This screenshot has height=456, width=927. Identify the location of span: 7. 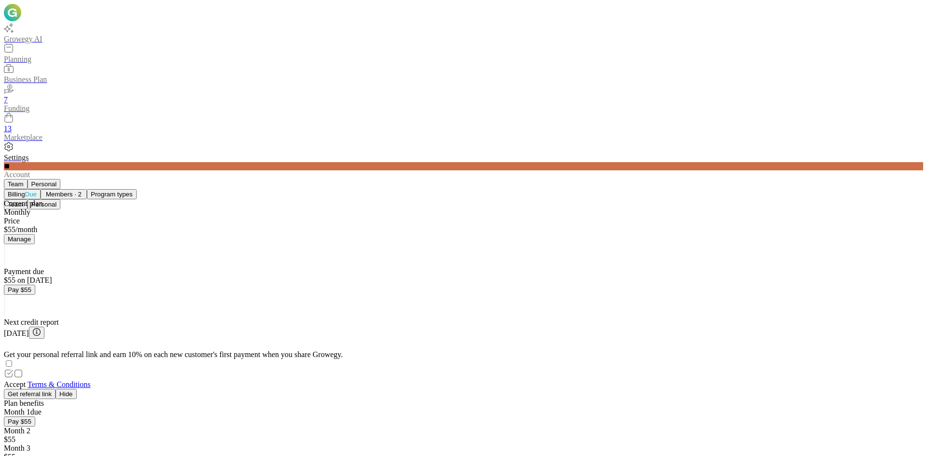
(6, 100).